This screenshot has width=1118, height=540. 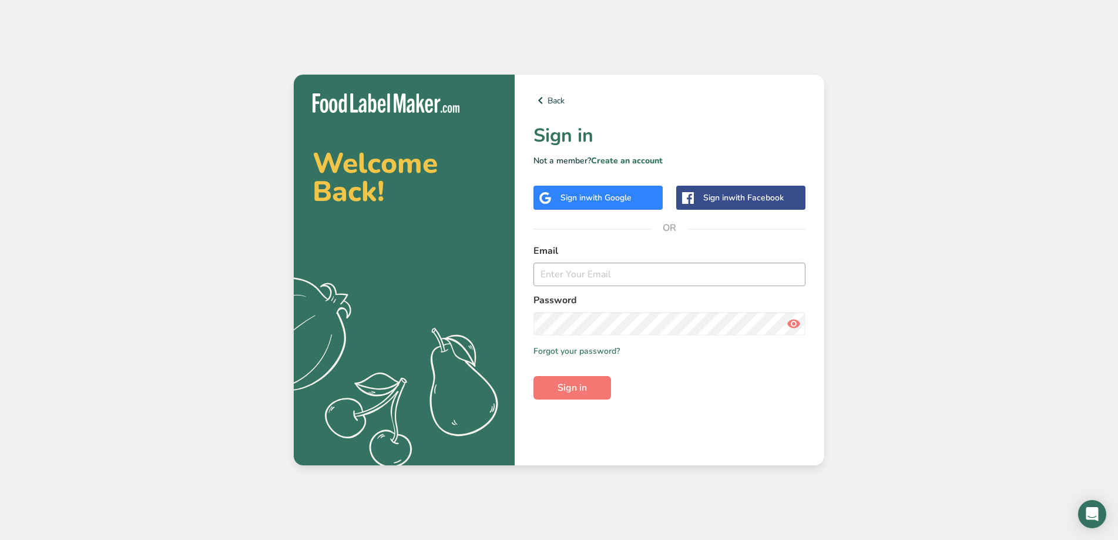 I want to click on h1: Sign in, so click(x=669, y=136).